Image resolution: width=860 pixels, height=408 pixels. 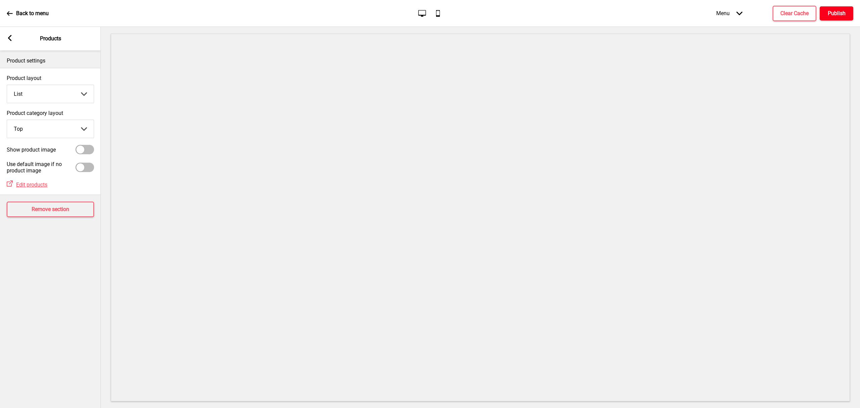 What do you see at coordinates (50, 61) in the screenshot?
I see `p: Product settings` at bounding box center [50, 61].